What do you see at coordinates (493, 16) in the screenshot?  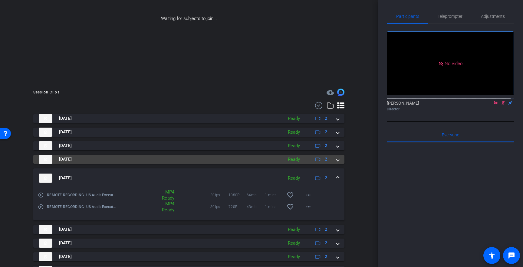 I see `span: Adjustments` at bounding box center [493, 16].